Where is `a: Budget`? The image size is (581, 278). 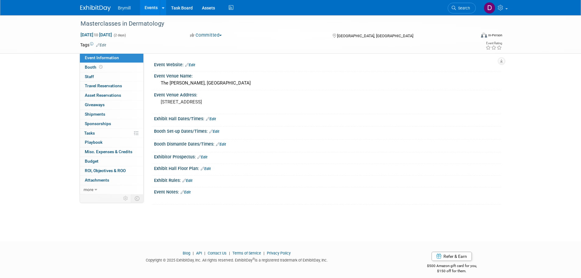
a: Budget is located at coordinates (112, 161).